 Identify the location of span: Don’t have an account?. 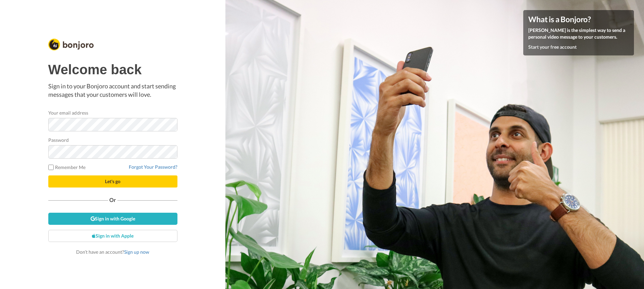
(113, 251).